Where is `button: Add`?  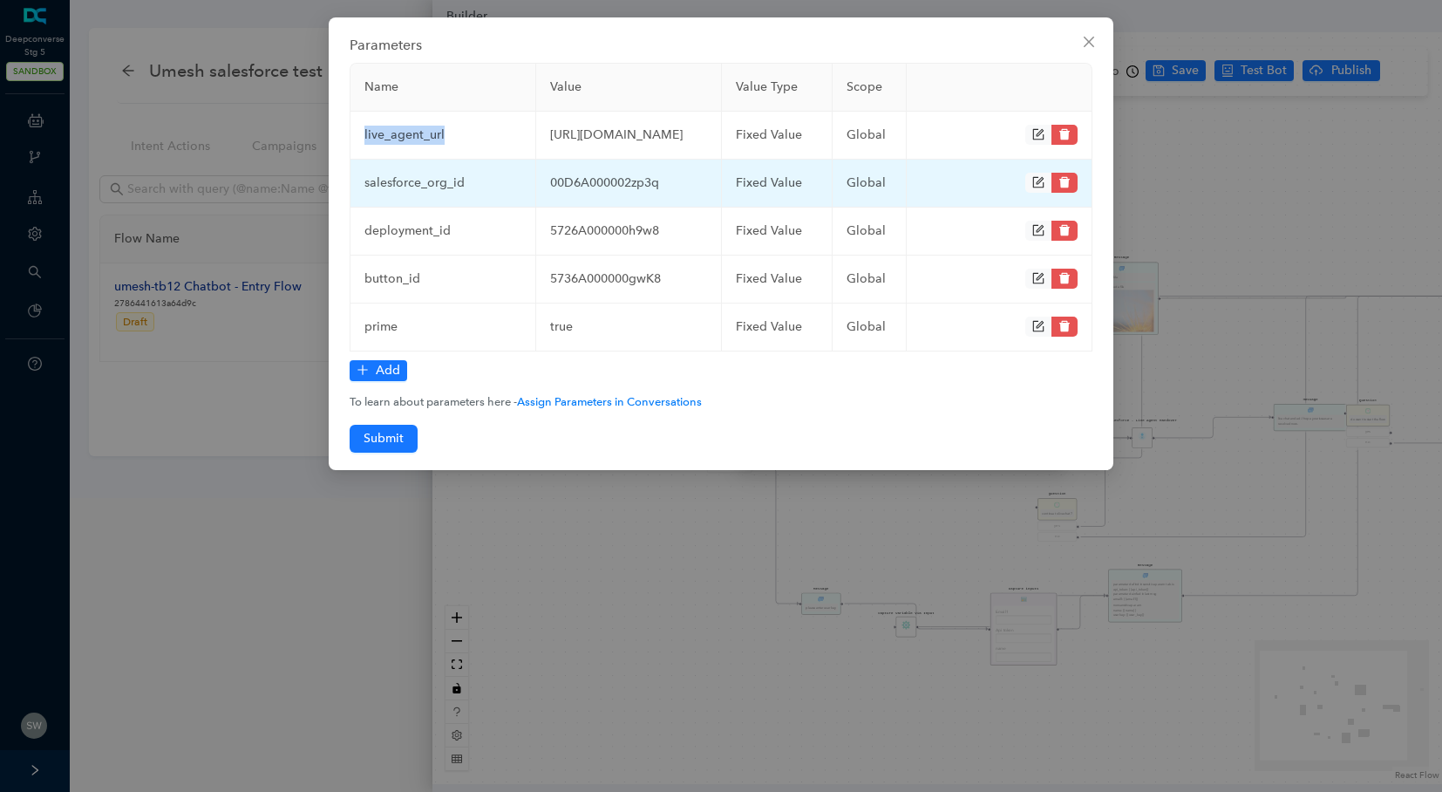
button: Add is located at coordinates (378, 371).